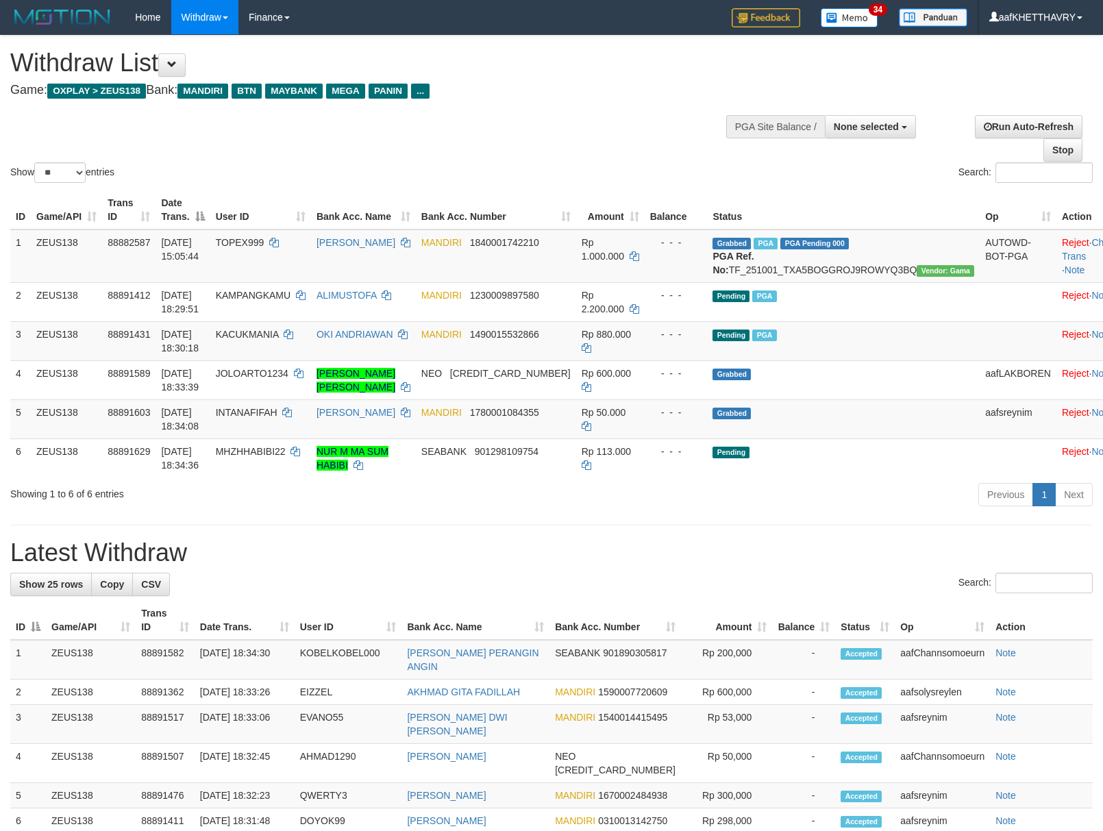 Image resolution: width=1103 pixels, height=831 pixels. Describe the element at coordinates (21, 458) in the screenshot. I see `td: 6` at that location.